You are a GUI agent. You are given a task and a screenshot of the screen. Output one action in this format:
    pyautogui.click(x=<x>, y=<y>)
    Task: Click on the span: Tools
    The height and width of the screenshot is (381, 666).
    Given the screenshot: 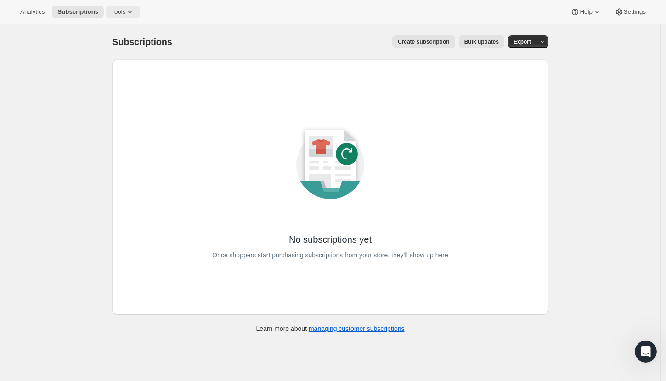 What is the action you would take?
    pyautogui.click(x=118, y=12)
    